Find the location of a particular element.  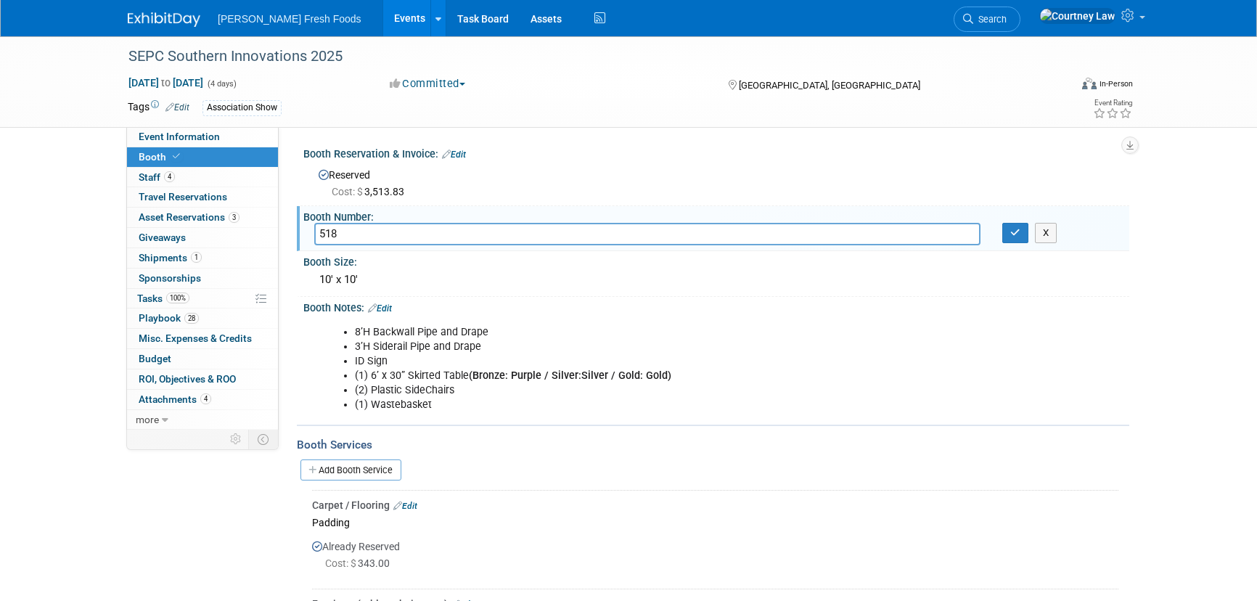

img: ExhibitDay is located at coordinates (164, 20).